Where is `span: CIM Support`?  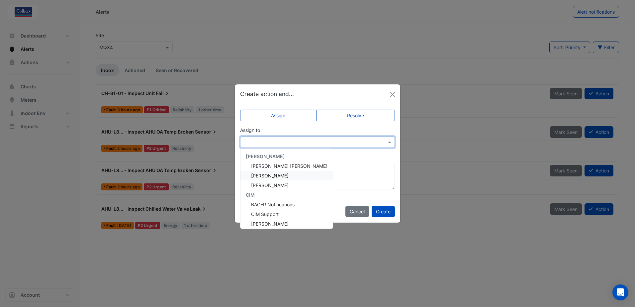
span: CIM Support is located at coordinates (265, 214).